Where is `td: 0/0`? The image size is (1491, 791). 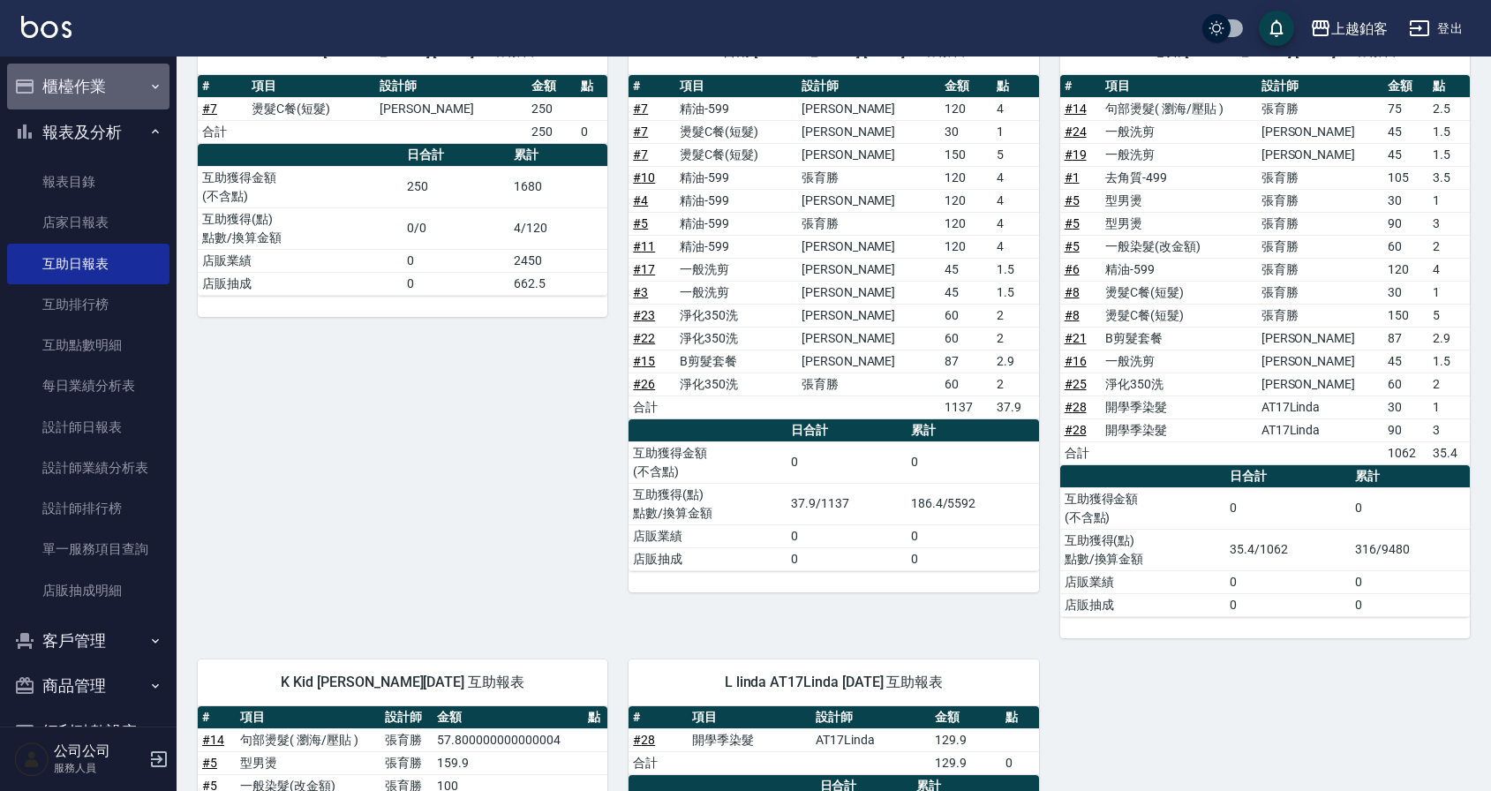
td: 0/0 is located at coordinates (456, 228).